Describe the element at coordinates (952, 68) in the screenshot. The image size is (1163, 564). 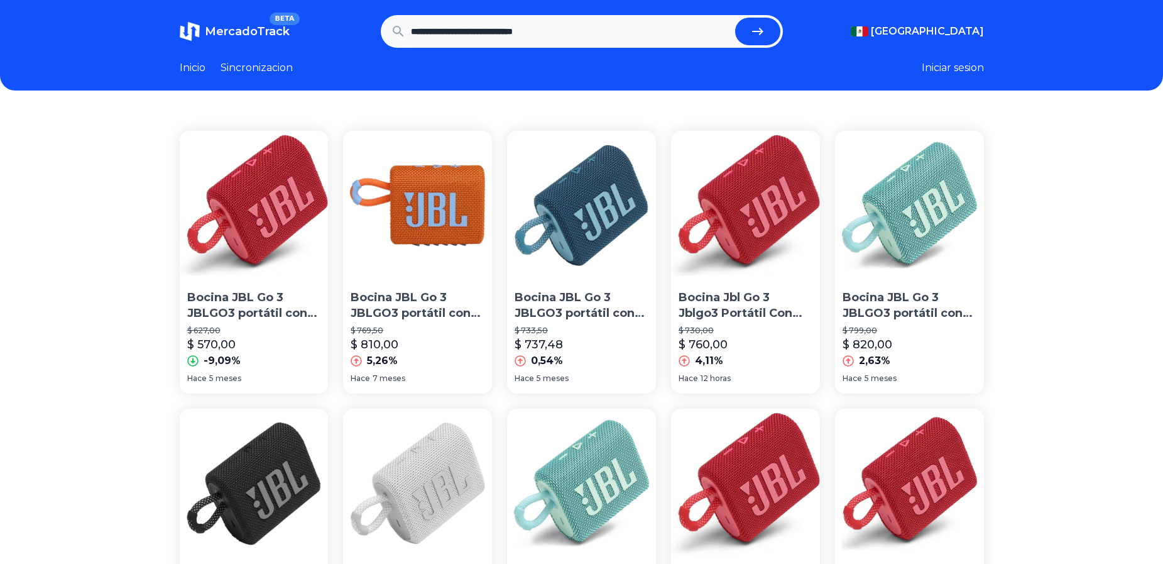
I see `button: Iniciar sesion` at that location.